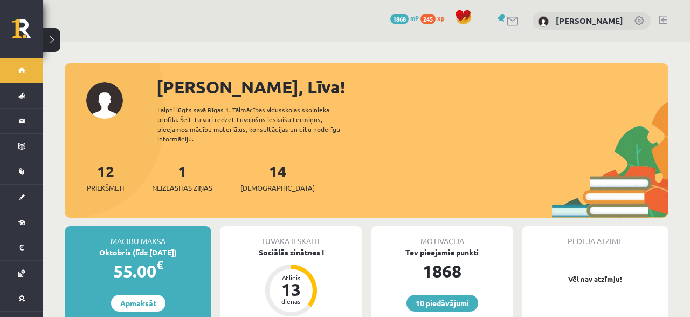  Describe the element at coordinates (428, 19) in the screenshot. I see `span: 245` at that location.